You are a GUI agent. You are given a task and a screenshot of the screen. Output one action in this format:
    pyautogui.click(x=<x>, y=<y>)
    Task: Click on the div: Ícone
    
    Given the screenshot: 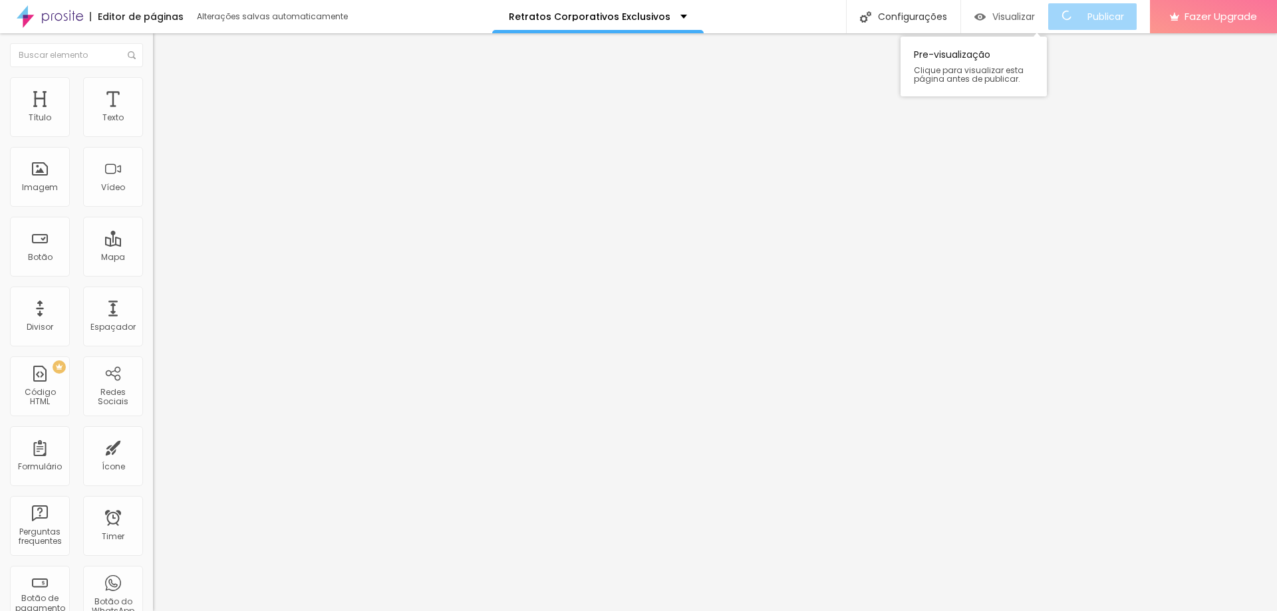 What is the action you would take?
    pyautogui.click(x=113, y=467)
    